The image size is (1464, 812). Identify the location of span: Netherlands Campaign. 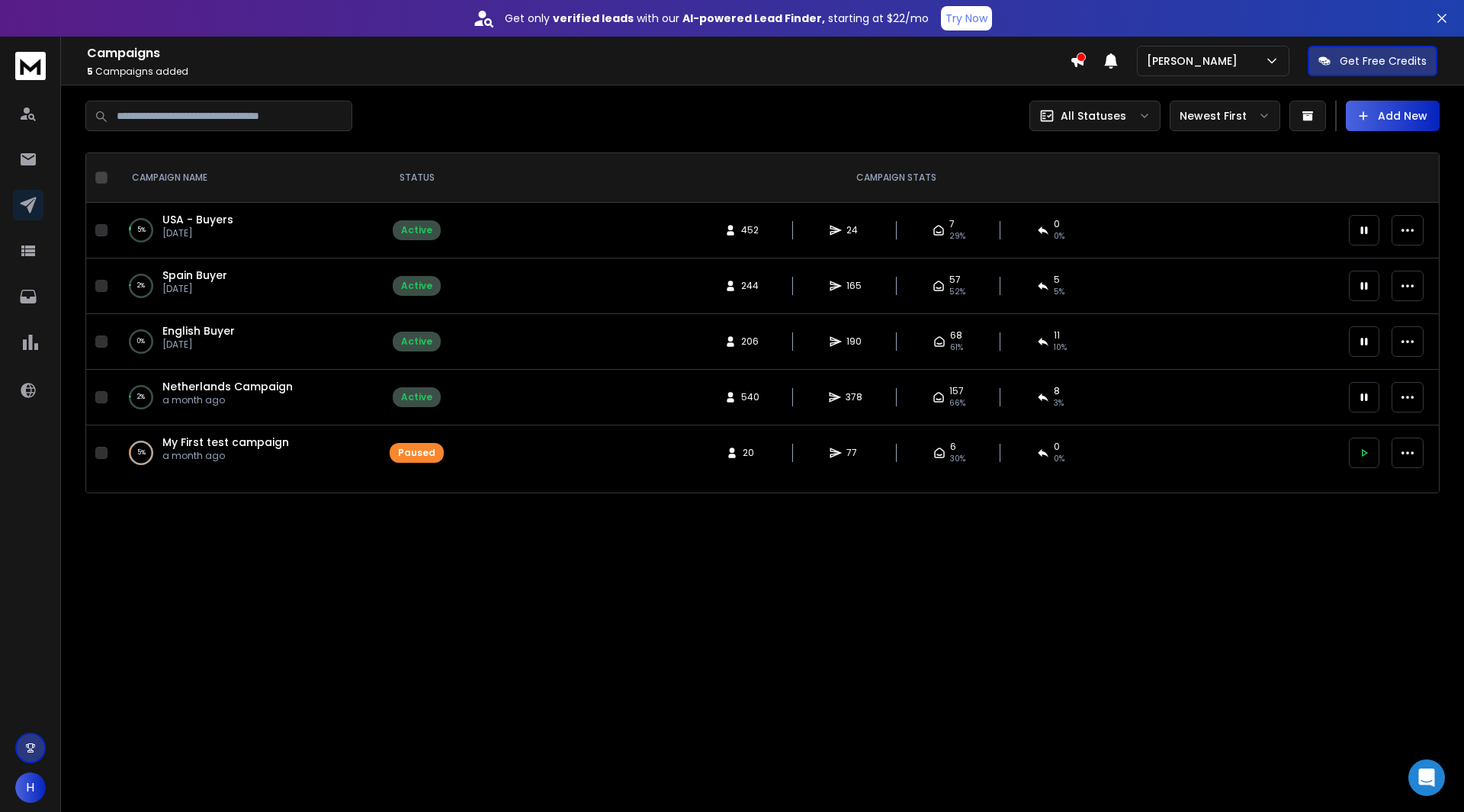
(227, 387).